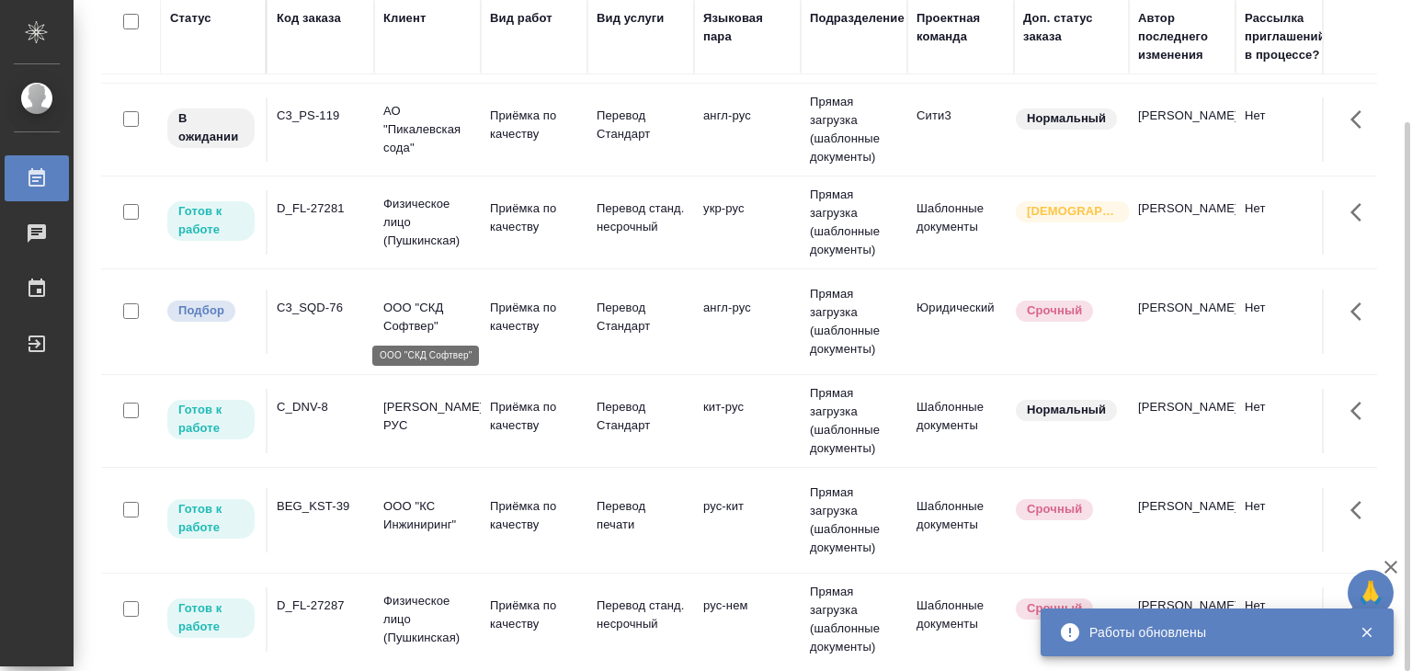 This screenshot has width=1412, height=671. Describe the element at coordinates (1071, 28) in the screenshot. I see `div: Доп. статус заказа` at that location.